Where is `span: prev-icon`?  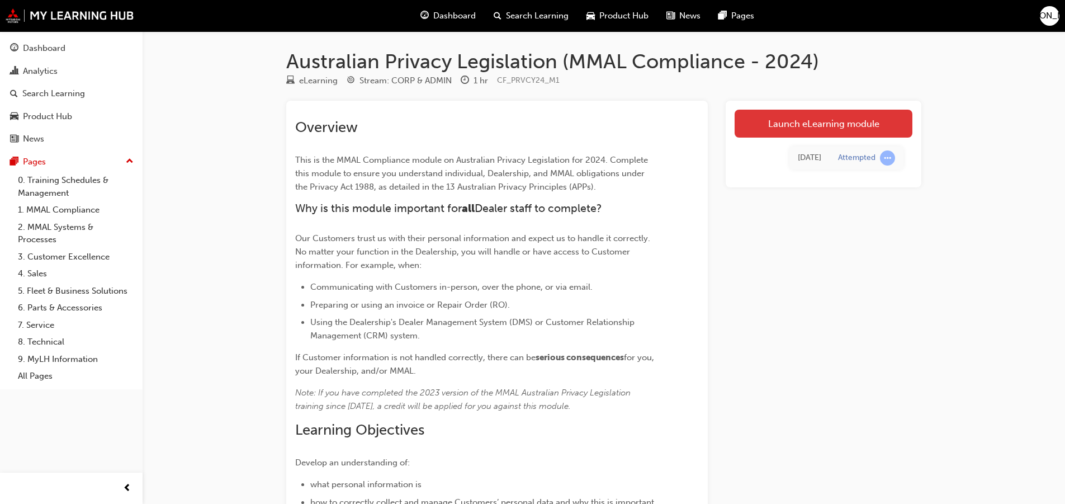
span: prev-icon is located at coordinates (127, 488).